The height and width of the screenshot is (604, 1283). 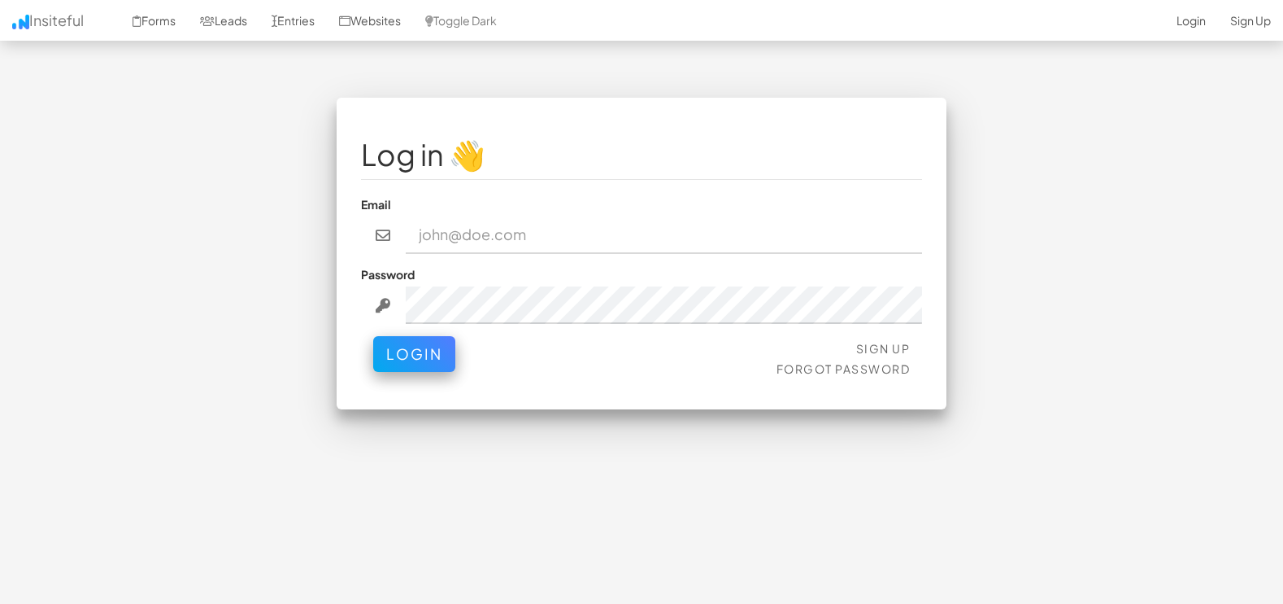 I want to click on a: Sign Up, so click(x=883, y=348).